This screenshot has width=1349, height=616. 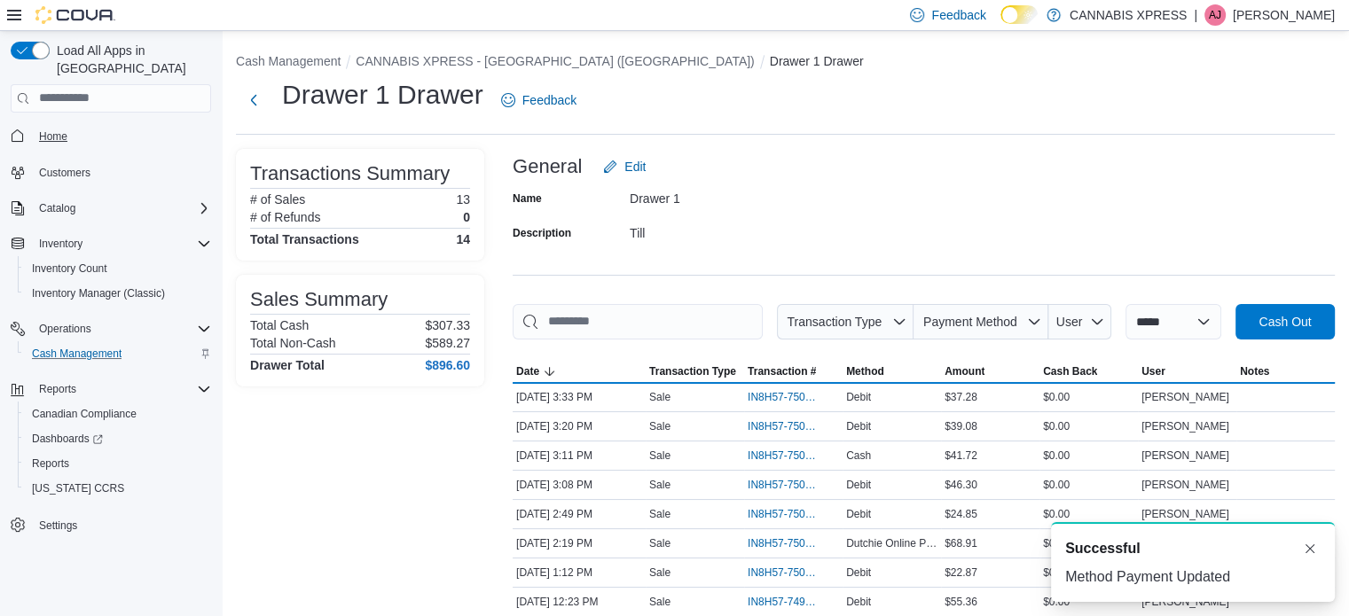 I want to click on button: IN8H57-750136, so click(x=793, y=514).